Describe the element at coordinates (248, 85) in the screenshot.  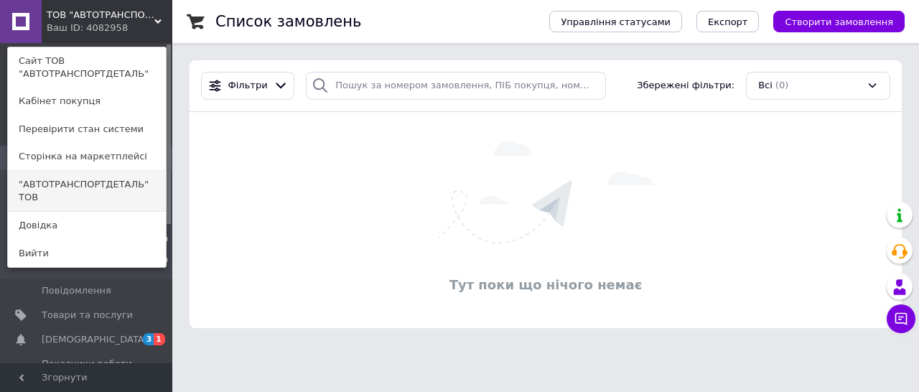
I see `span: Фільтри` at that location.